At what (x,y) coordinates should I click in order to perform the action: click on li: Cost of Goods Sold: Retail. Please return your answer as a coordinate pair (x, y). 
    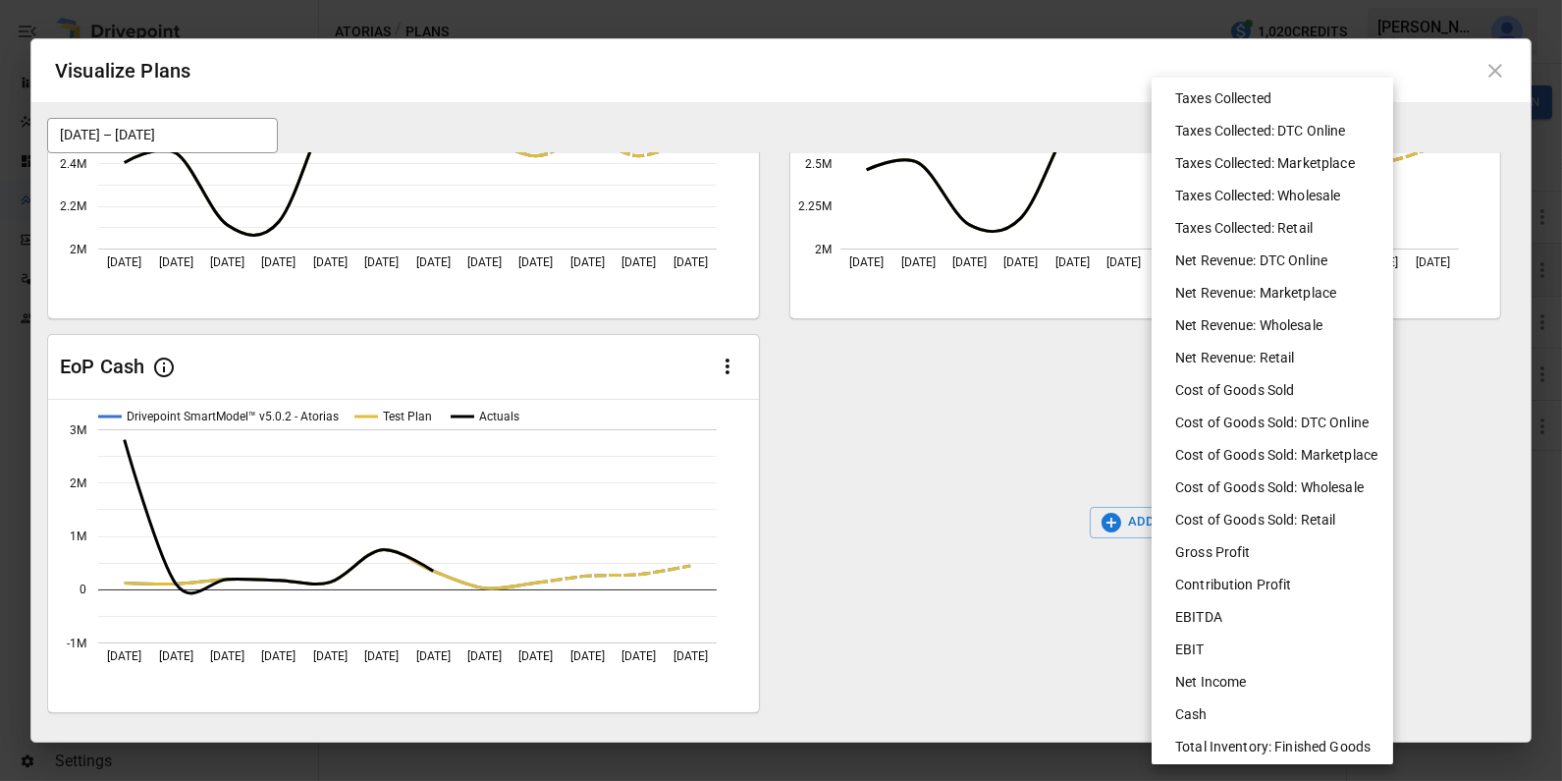
    Looking at the image, I should click on (1280, 519).